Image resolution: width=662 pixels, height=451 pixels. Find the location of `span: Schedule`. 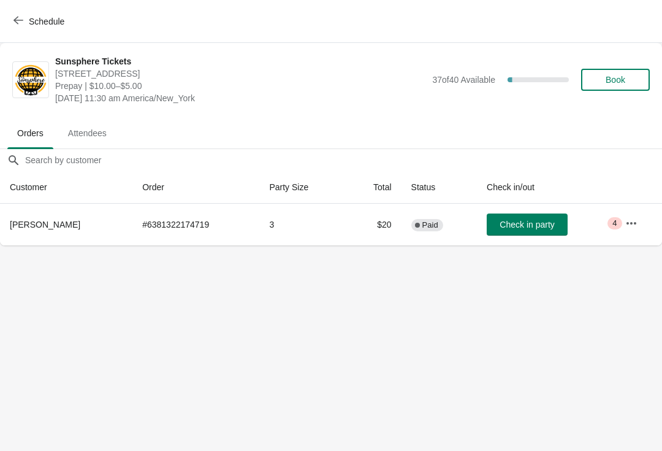

span: Schedule is located at coordinates (47, 21).